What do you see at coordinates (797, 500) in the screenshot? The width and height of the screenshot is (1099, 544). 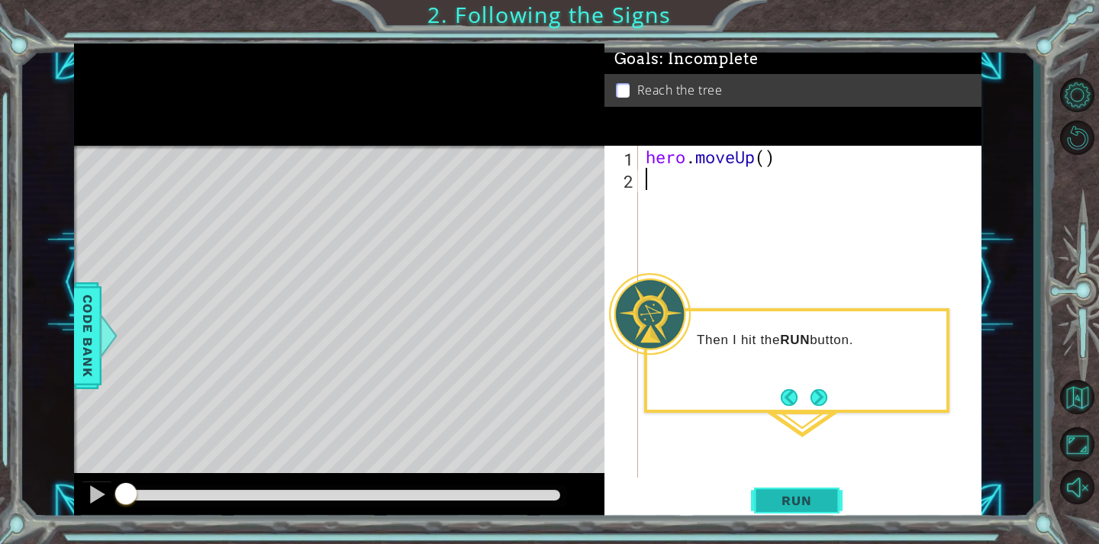 I see `button: Shift+Enter: Run current code.` at bounding box center [797, 500].